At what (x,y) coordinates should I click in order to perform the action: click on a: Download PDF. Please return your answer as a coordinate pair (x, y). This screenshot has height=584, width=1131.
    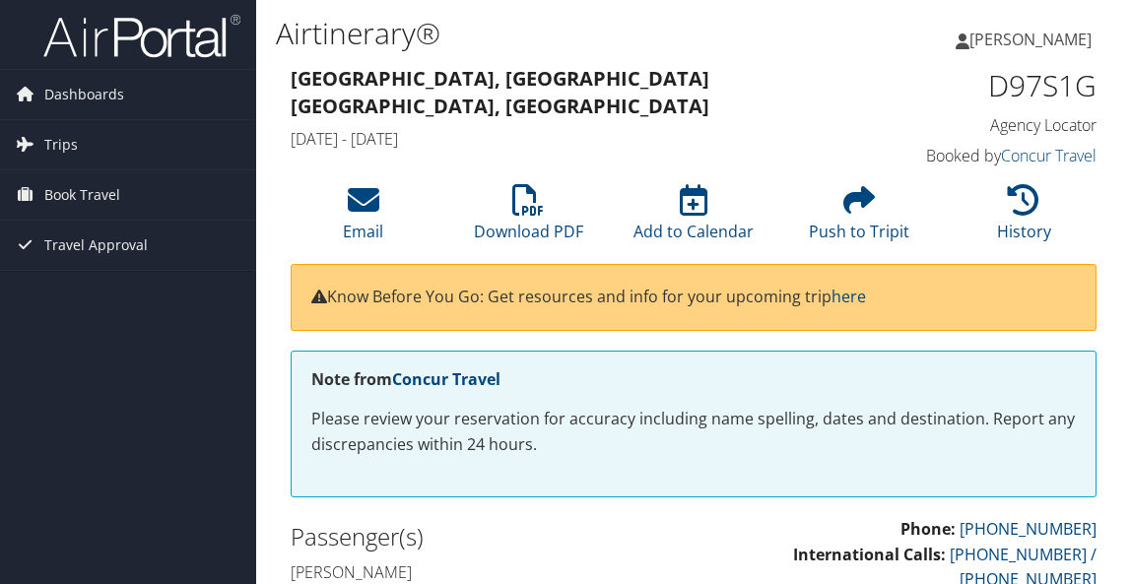
    Looking at the image, I should click on (528, 219).